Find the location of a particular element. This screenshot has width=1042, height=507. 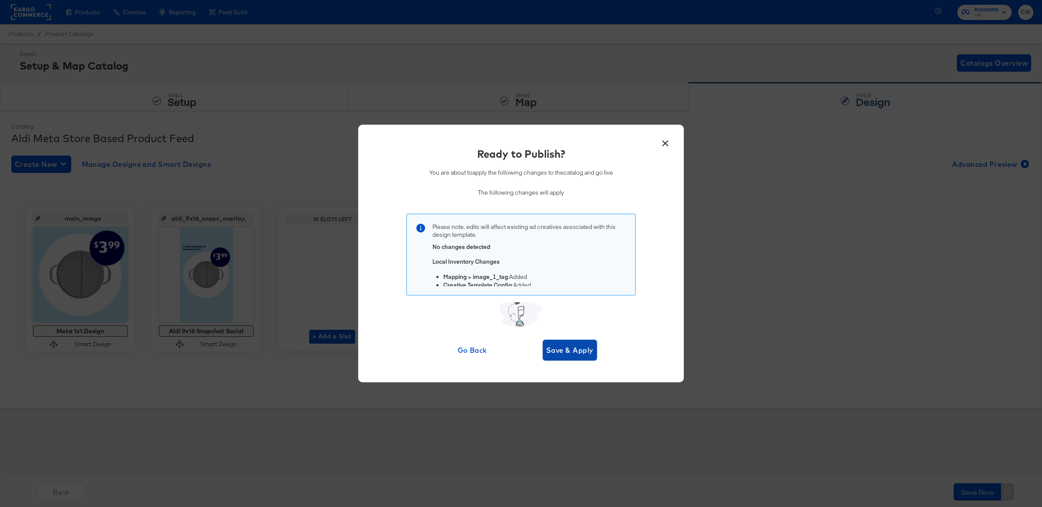

p: The following changes will apply is located at coordinates (521, 192).